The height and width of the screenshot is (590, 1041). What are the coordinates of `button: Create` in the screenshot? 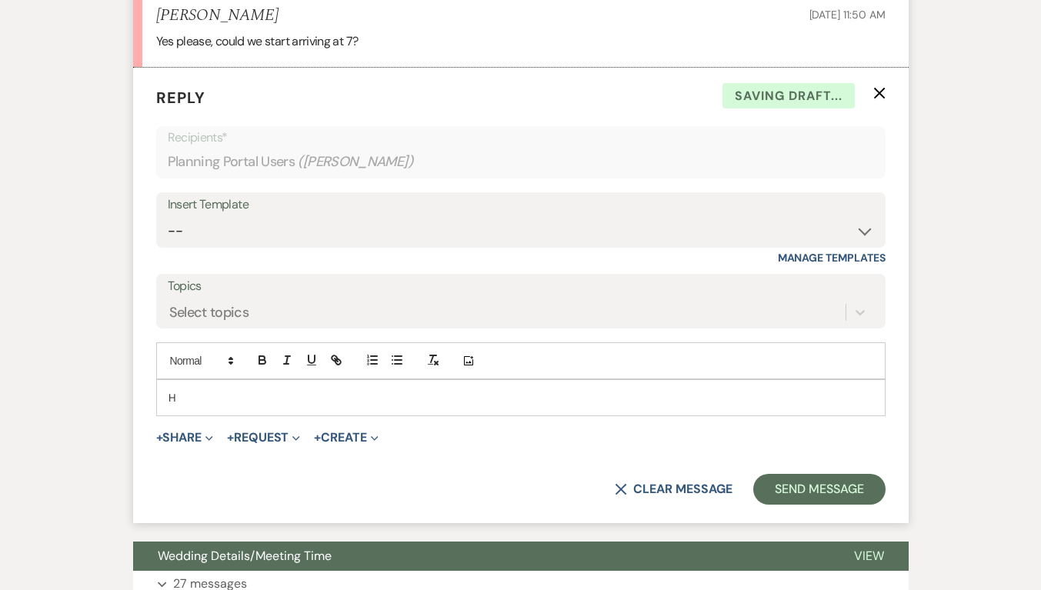 It's located at (345, 438).